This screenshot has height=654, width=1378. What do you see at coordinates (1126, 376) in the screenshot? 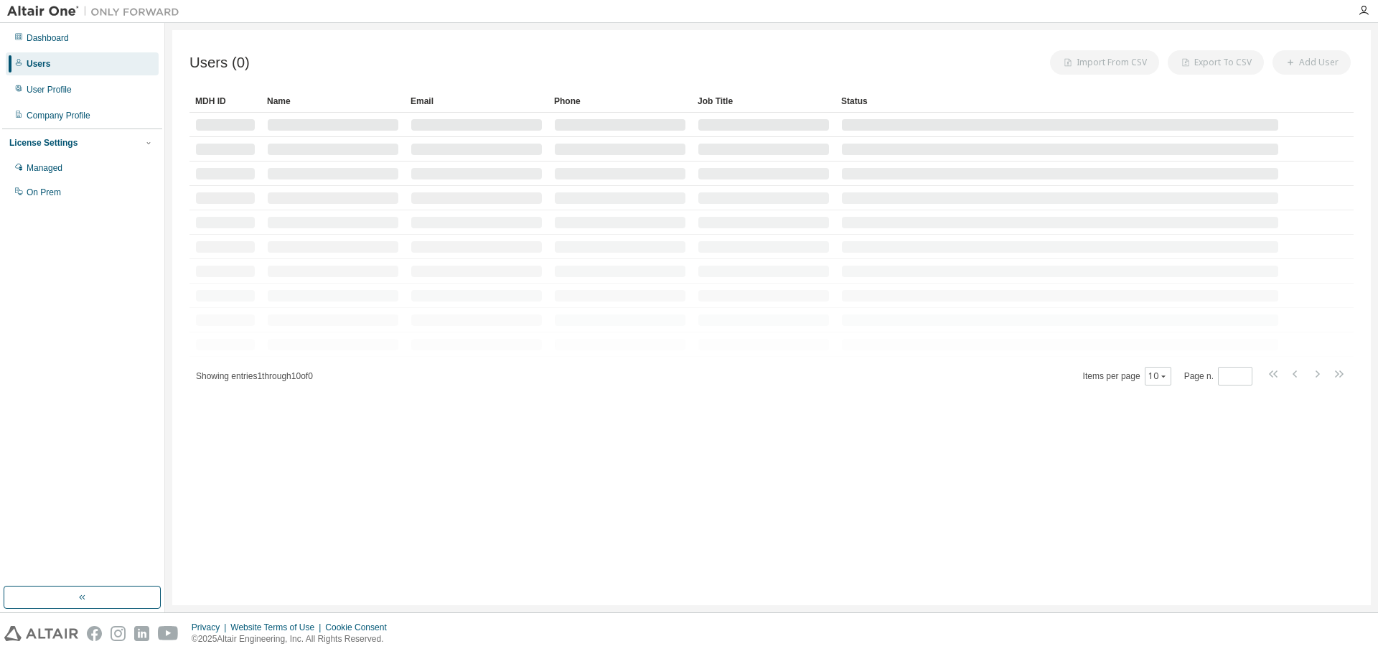
I see `span: Items per page` at bounding box center [1126, 376].